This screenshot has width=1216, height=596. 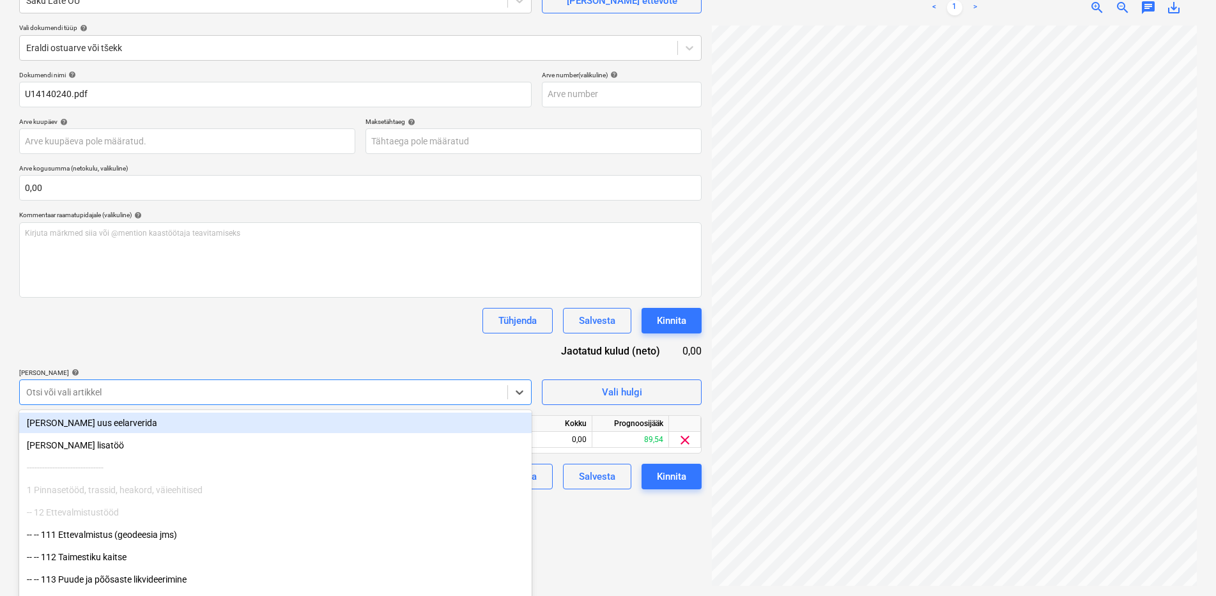 I want to click on div: Arve number (valikuline), so click(x=622, y=75).